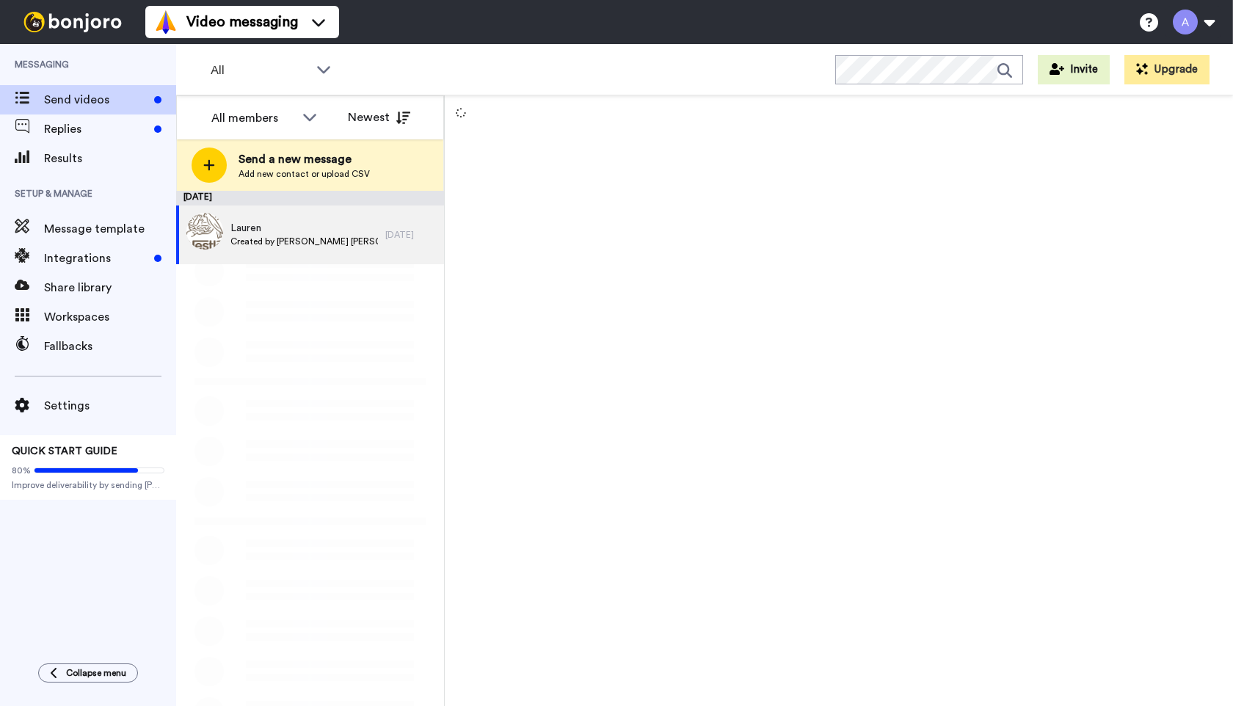  What do you see at coordinates (110, 229) in the screenshot?
I see `span: Message template` at bounding box center [110, 229].